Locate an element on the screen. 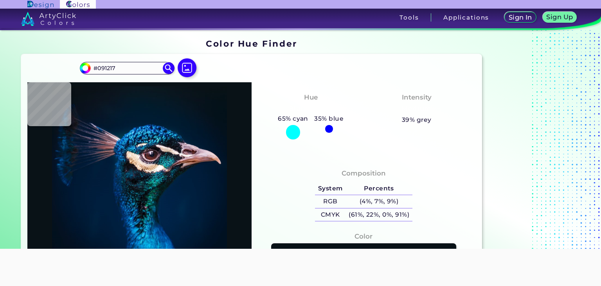 This screenshot has height=286, width=601. img: icon picture is located at coordinates (187, 68).